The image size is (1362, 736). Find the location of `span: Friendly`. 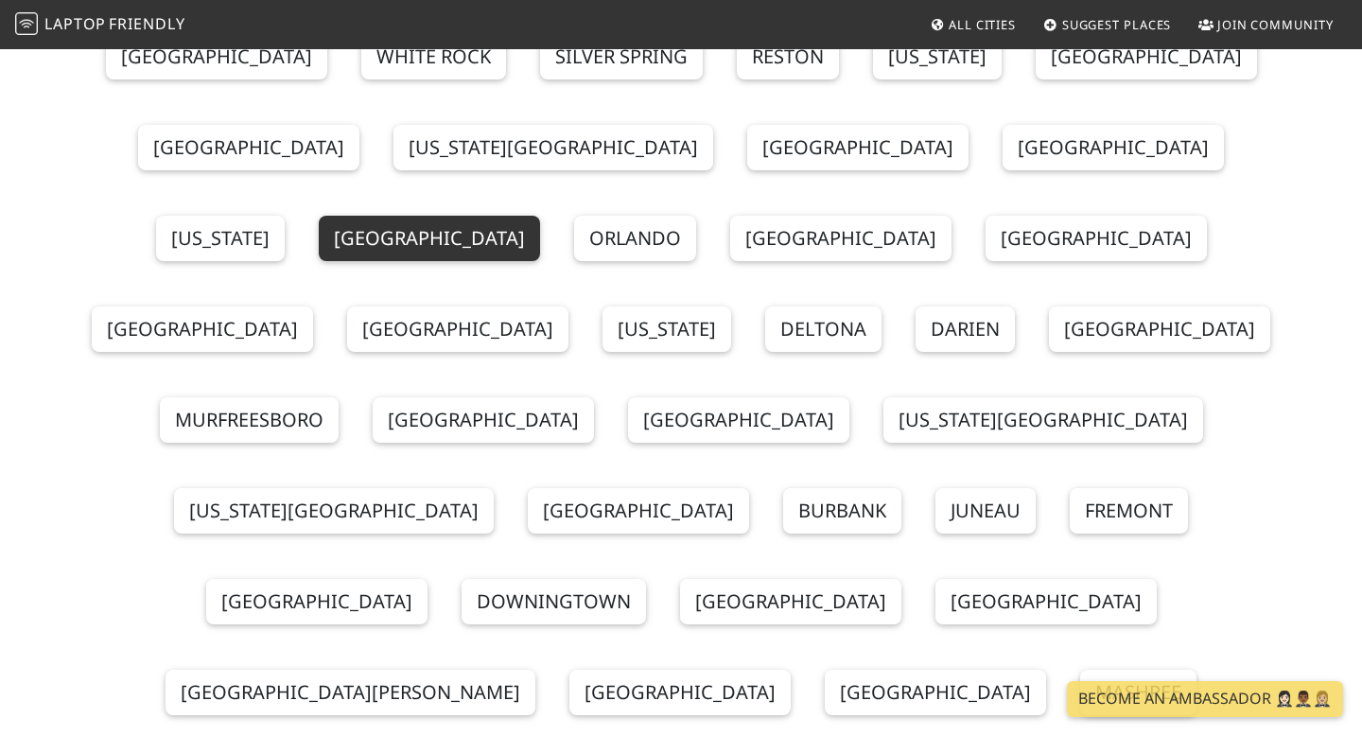

span: Friendly is located at coordinates (147, 24).